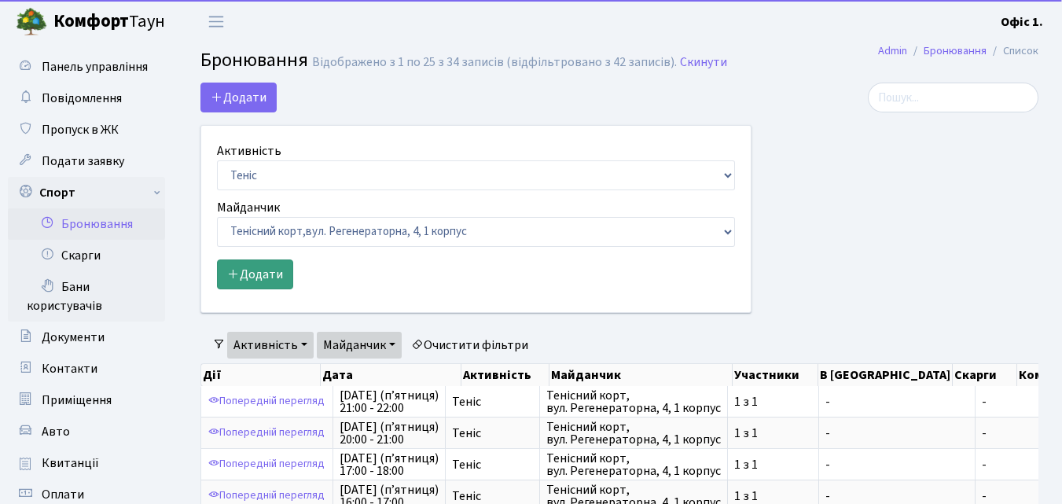 The image size is (1062, 504). I want to click on th: Скарги, so click(985, 375).